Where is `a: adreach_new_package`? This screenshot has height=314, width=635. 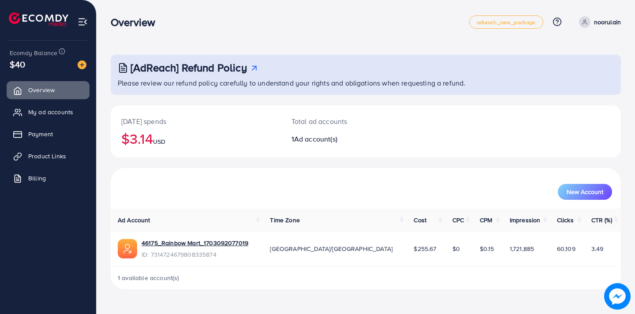 a: adreach_new_package is located at coordinates (507, 22).